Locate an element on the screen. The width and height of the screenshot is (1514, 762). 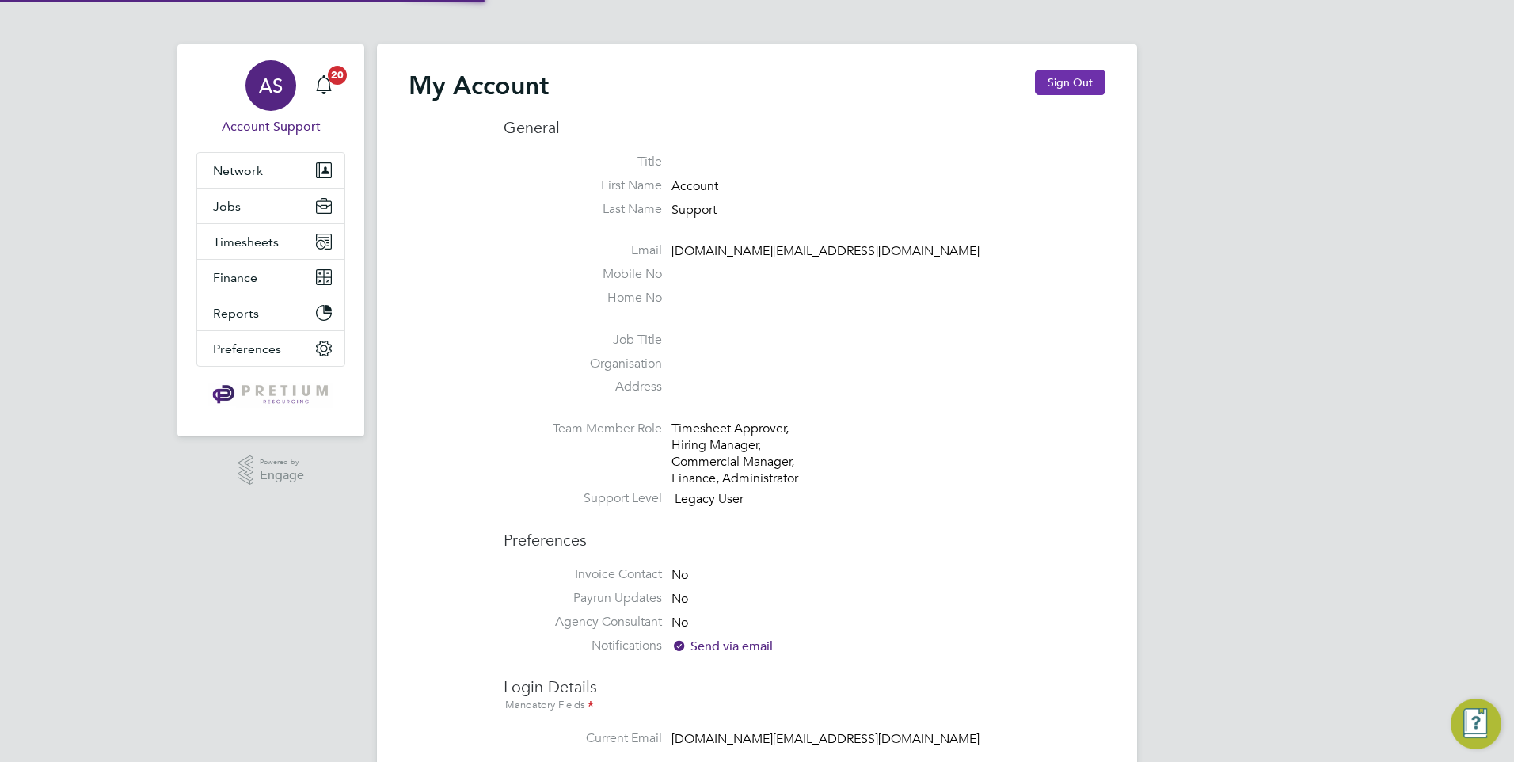
span: Powered by is located at coordinates (282, 462).